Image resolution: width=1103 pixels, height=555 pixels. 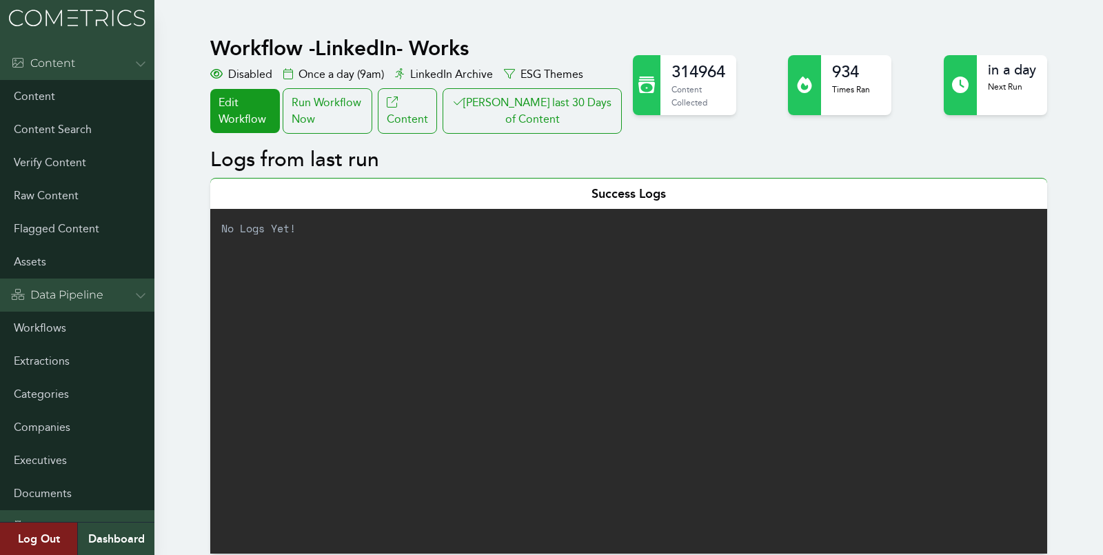 What do you see at coordinates (241, 74) in the screenshot?
I see `div: Disabled` at bounding box center [241, 74].